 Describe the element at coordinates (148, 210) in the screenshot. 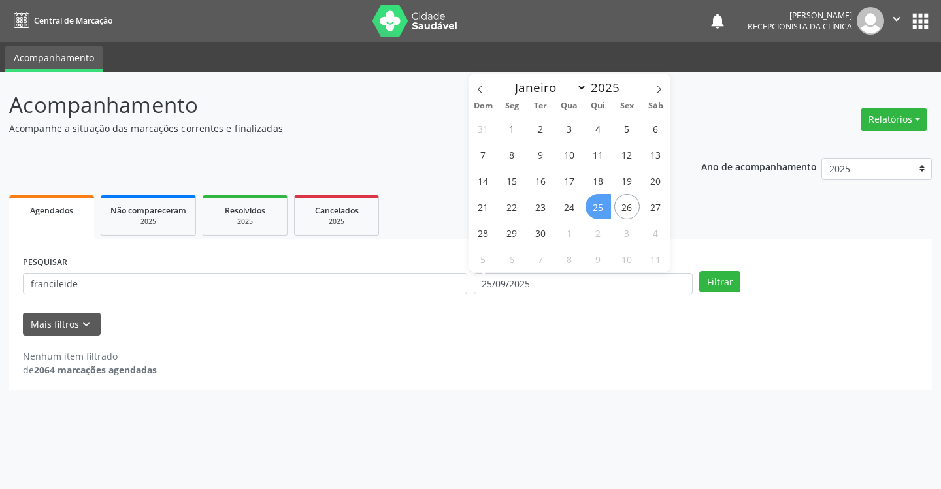

I see `span: Não compareceram` at that location.